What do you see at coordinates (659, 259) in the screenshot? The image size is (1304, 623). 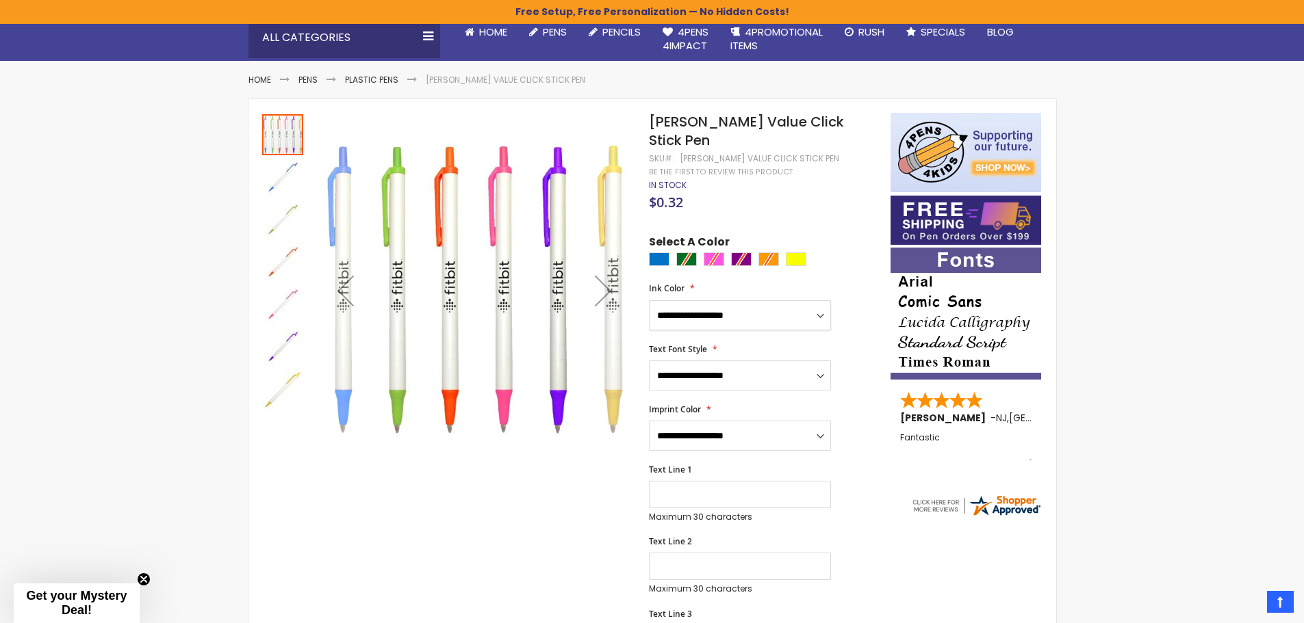 I see `div: Blue Light` at bounding box center [659, 259].